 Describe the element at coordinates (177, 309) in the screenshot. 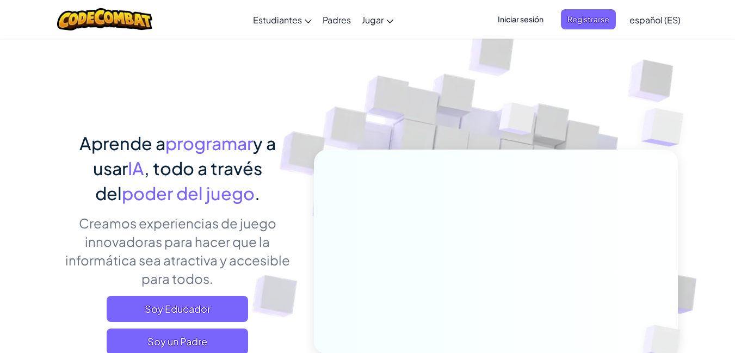

I see `span: Soy Educador` at that location.